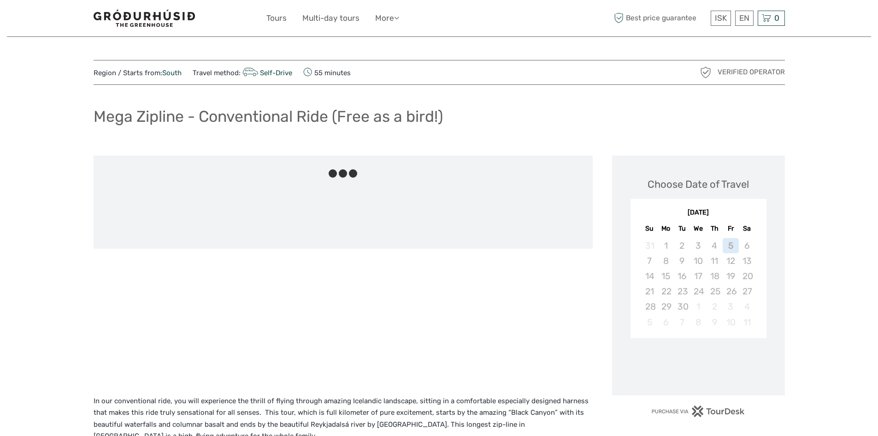 The width and height of the screenshot is (878, 436). What do you see at coordinates (137, 73) in the screenshot?
I see `span: Region / Starts from:` at bounding box center [137, 73].